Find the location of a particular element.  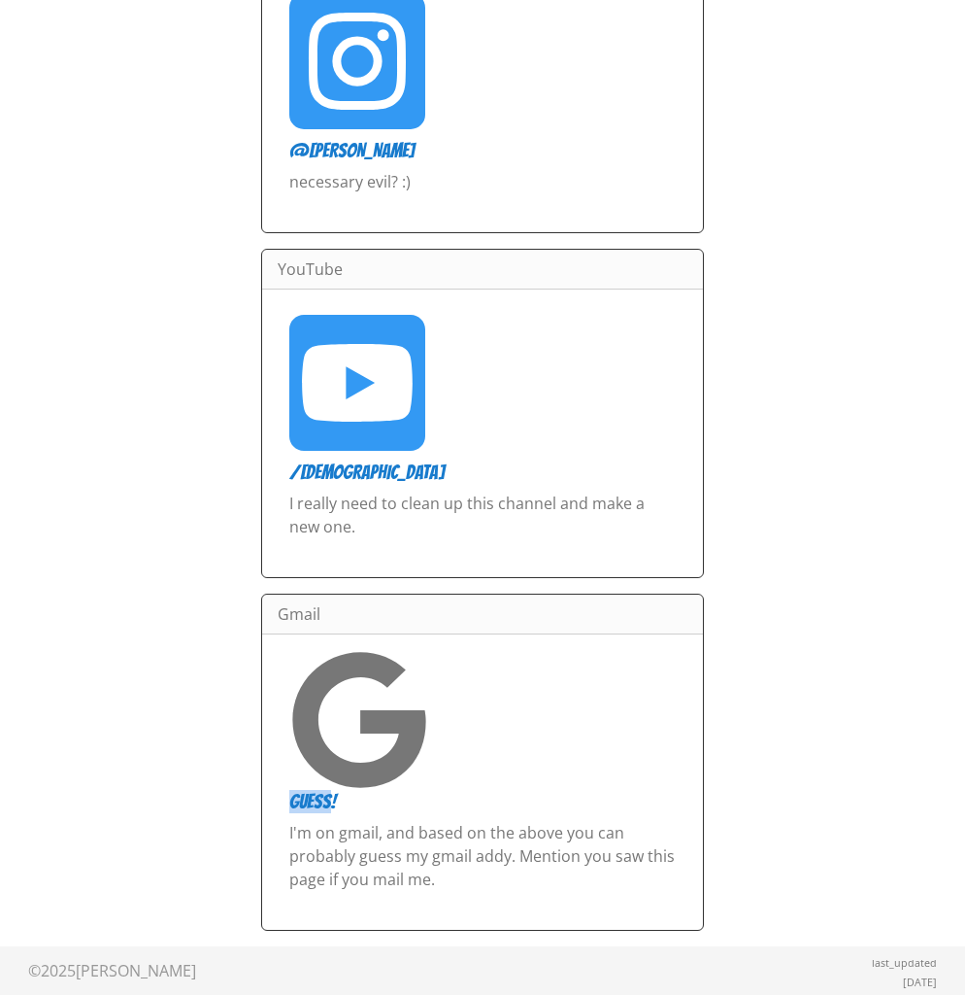

span: 2025 is located at coordinates (58, 970).